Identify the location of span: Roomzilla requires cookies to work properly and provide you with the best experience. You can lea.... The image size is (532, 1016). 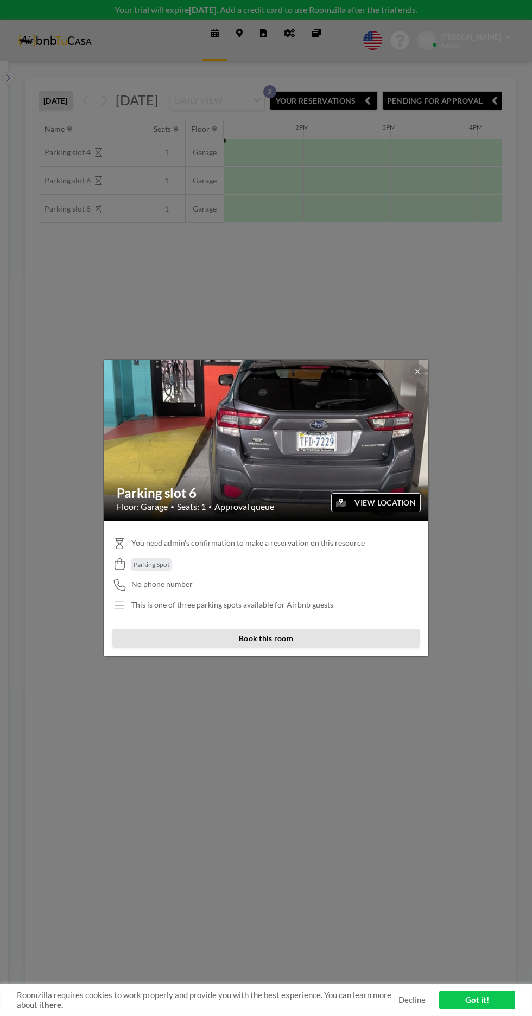
(207, 1000).